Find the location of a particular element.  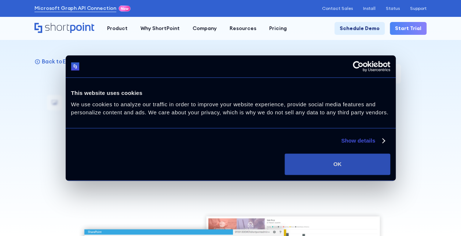

div: Widget de chat is located at coordinates (443, 219).